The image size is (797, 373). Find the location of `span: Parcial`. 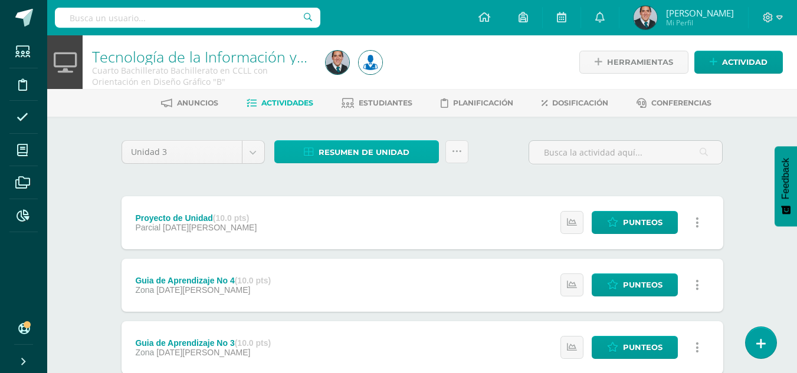

span: Parcial is located at coordinates (147, 228).